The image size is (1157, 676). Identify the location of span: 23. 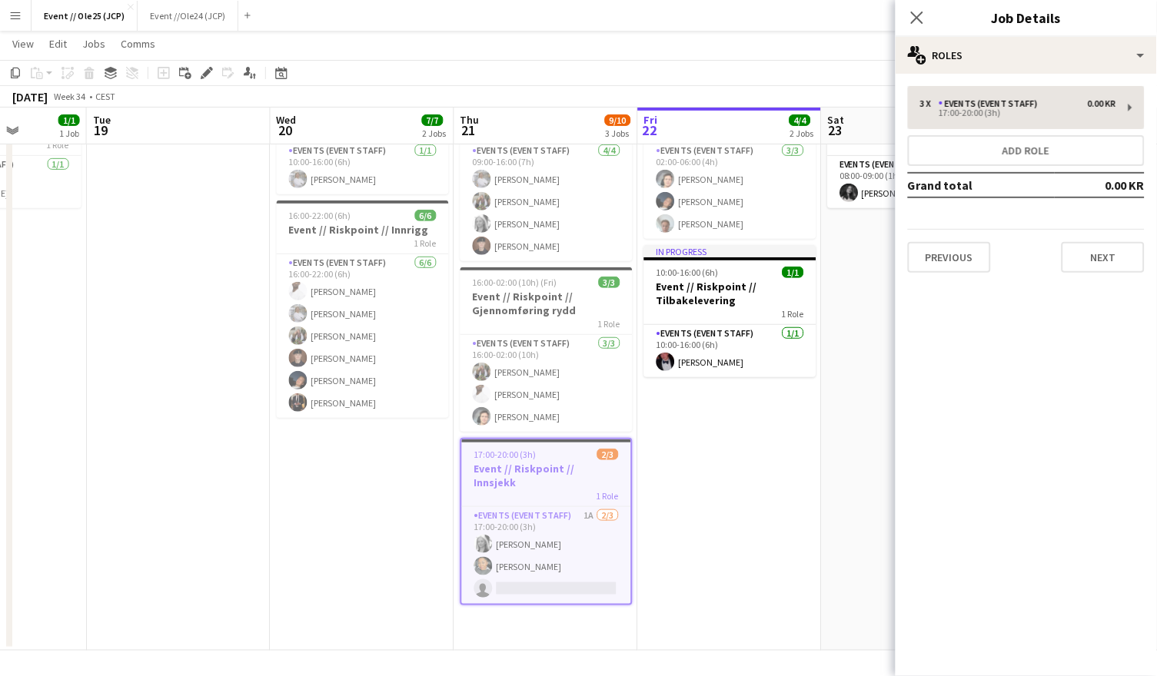
(835, 130).